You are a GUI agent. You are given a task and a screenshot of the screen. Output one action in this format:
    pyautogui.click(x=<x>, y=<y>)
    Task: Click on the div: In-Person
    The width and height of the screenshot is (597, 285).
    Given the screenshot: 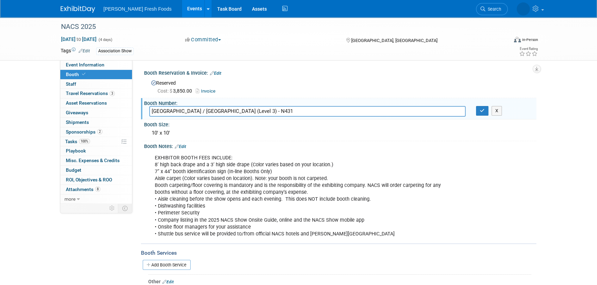 What is the action you would take?
    pyautogui.click(x=530, y=40)
    